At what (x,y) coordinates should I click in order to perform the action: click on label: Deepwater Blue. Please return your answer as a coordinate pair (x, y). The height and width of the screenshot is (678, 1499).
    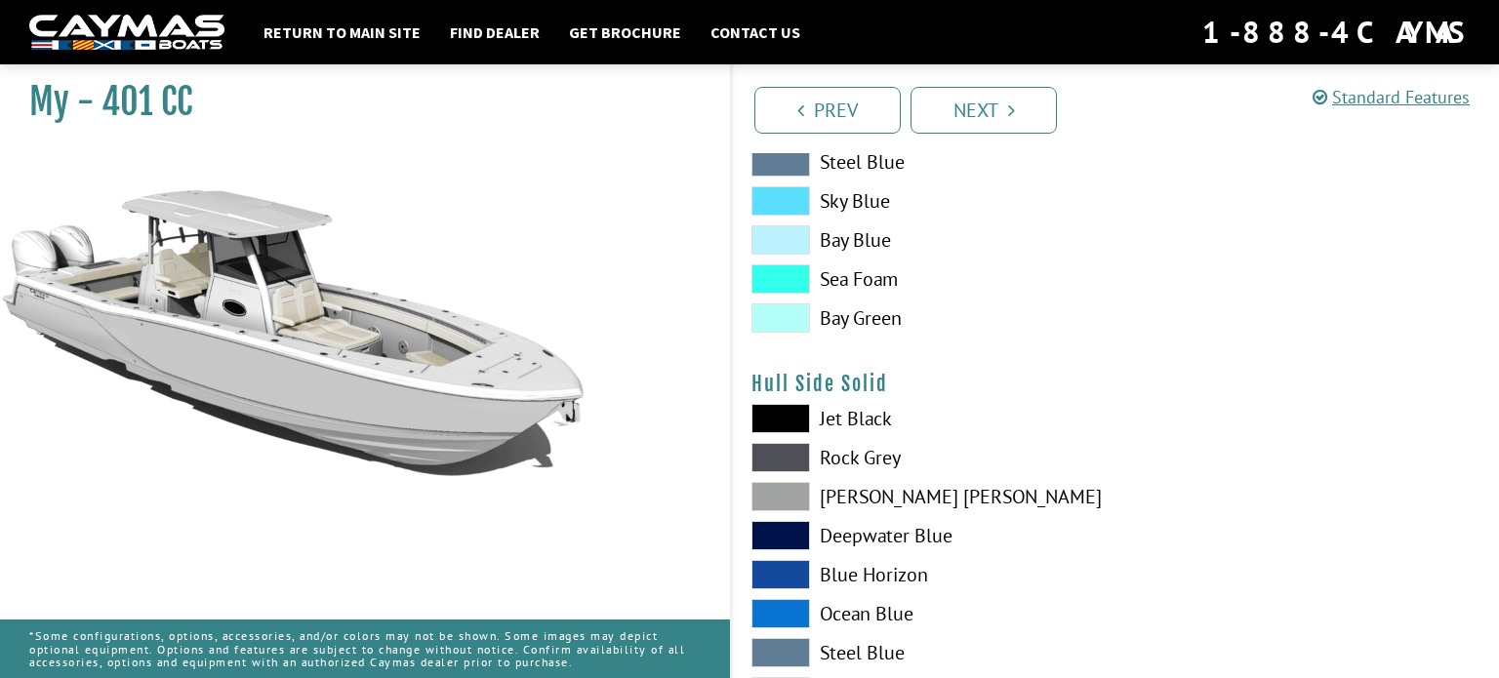
    Looking at the image, I should click on (923, 536).